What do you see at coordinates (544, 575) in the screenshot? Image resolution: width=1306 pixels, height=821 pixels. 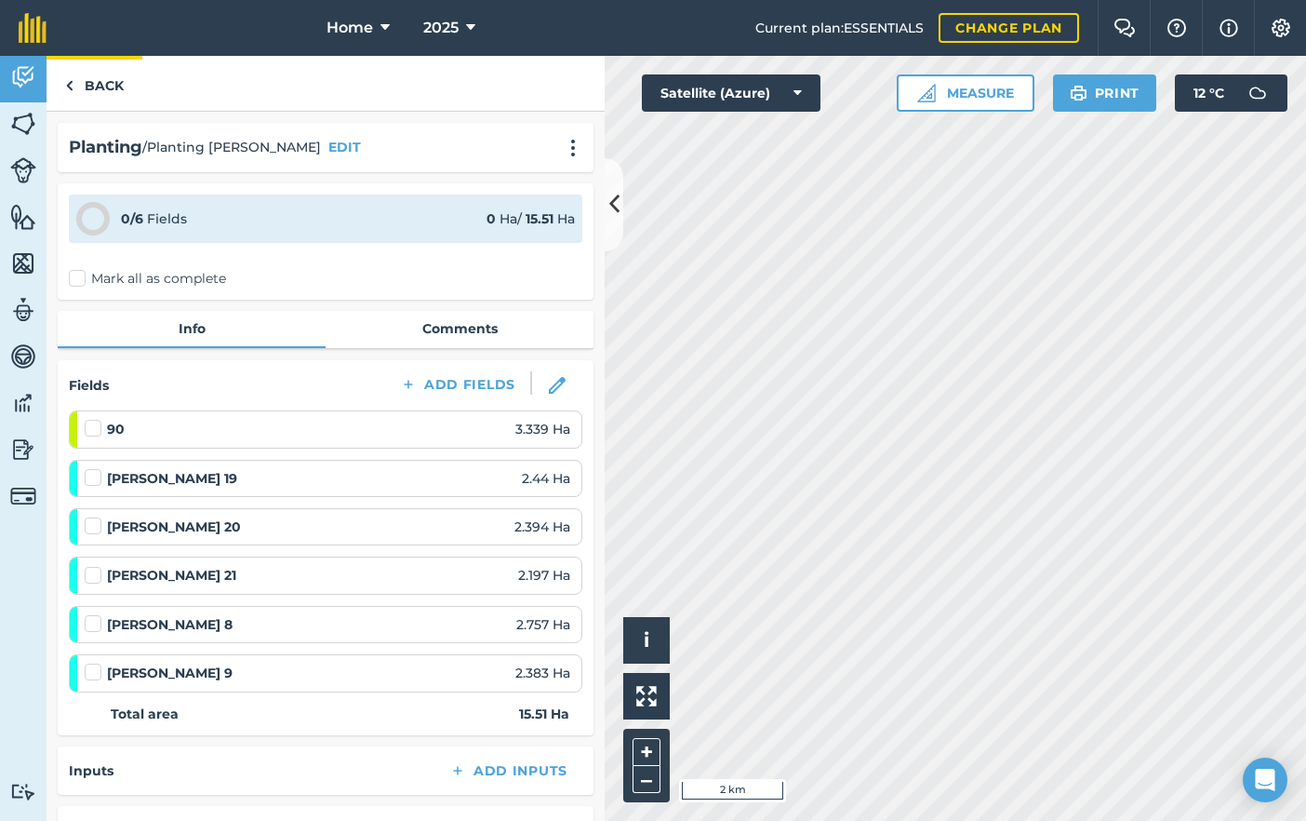 I see `span: 2.197 Ha` at bounding box center [544, 575].